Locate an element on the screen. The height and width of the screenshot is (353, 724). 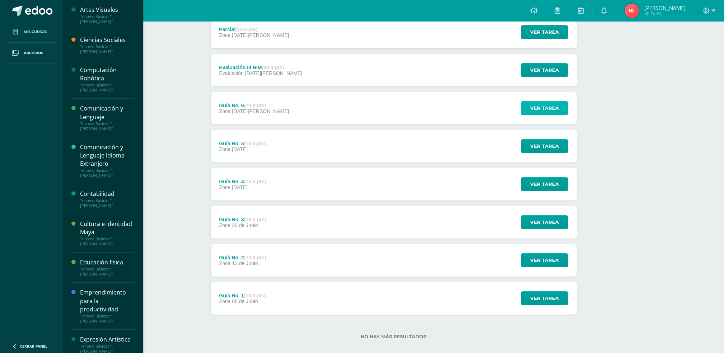
div: Contabilidad is located at coordinates (107, 194).